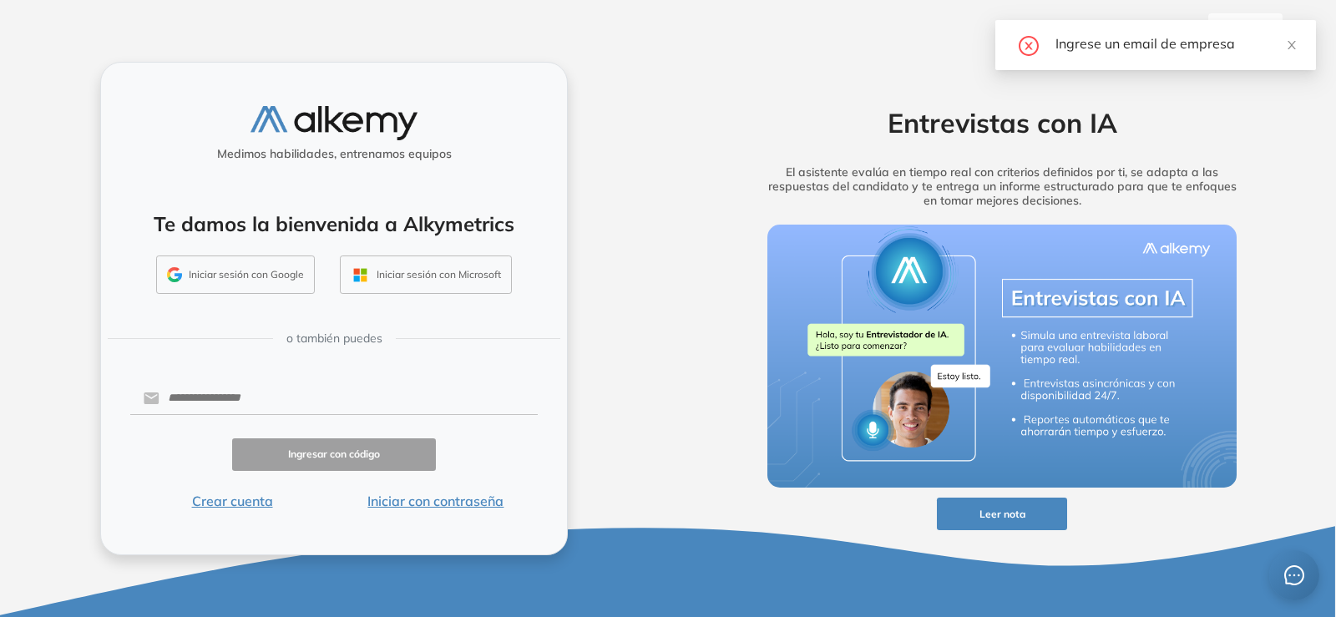  Describe the element at coordinates (334, 123) in the screenshot. I see `img: logo-alkemy` at that location.